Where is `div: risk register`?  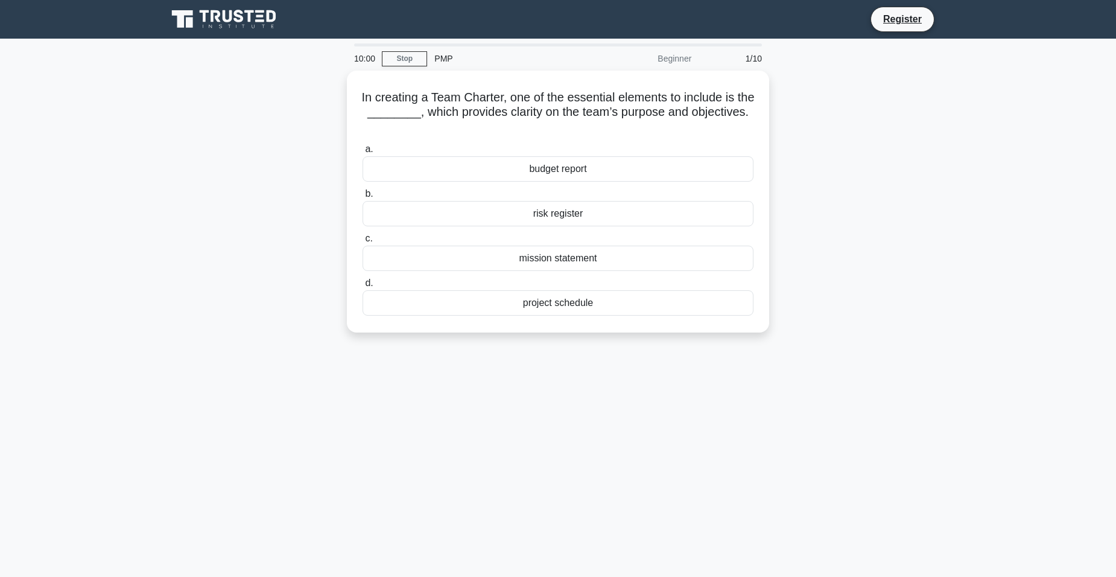
div: risk register is located at coordinates (558, 214).